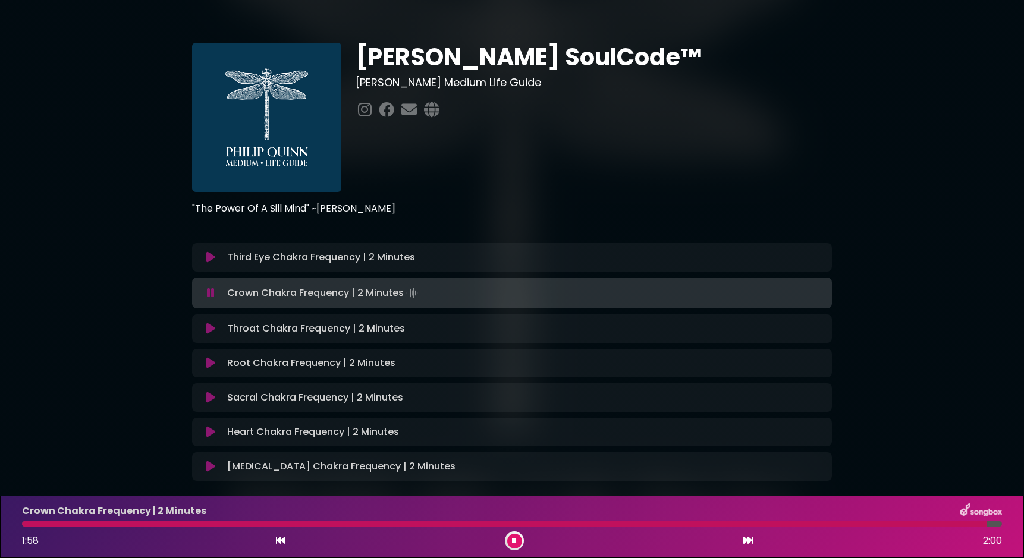  What do you see at coordinates (412, 293) in the screenshot?
I see `img: waveform4.gif` at bounding box center [412, 293].